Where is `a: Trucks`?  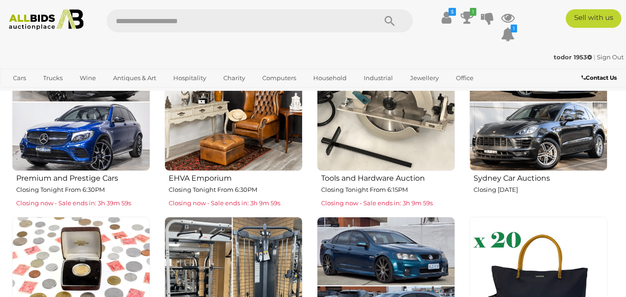 a: Trucks is located at coordinates (53, 78).